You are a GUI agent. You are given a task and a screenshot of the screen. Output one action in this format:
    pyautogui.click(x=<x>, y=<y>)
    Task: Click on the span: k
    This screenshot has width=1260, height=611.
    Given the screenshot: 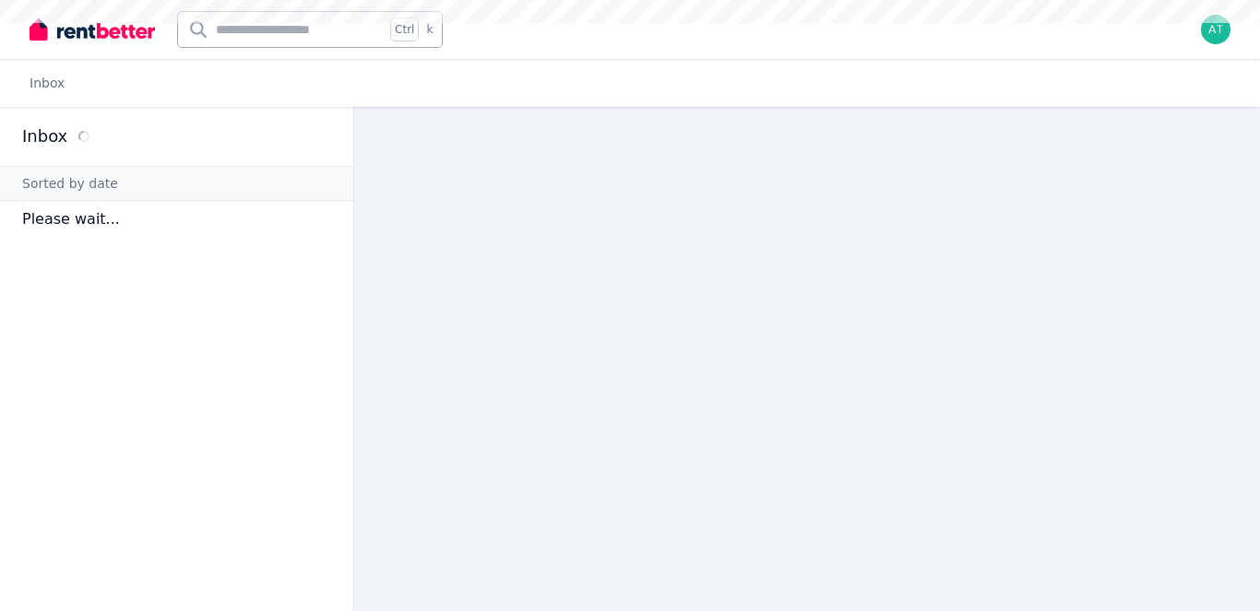 What is the action you would take?
    pyautogui.click(x=429, y=30)
    